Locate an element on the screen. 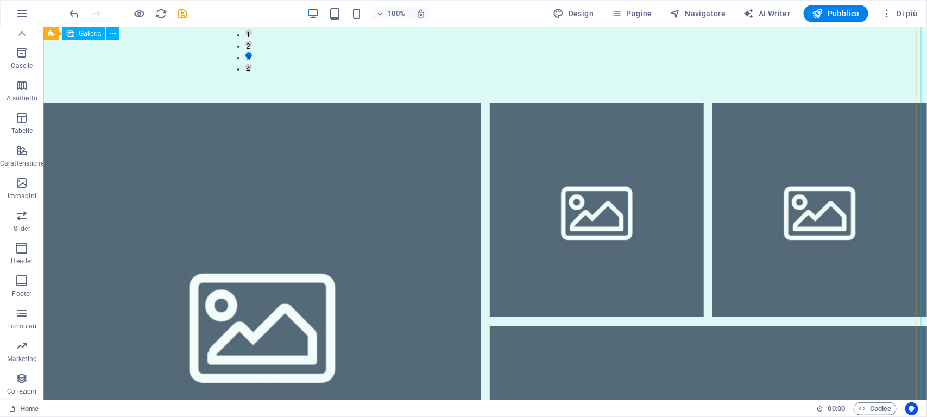  span: Pubblica is located at coordinates (837, 14).